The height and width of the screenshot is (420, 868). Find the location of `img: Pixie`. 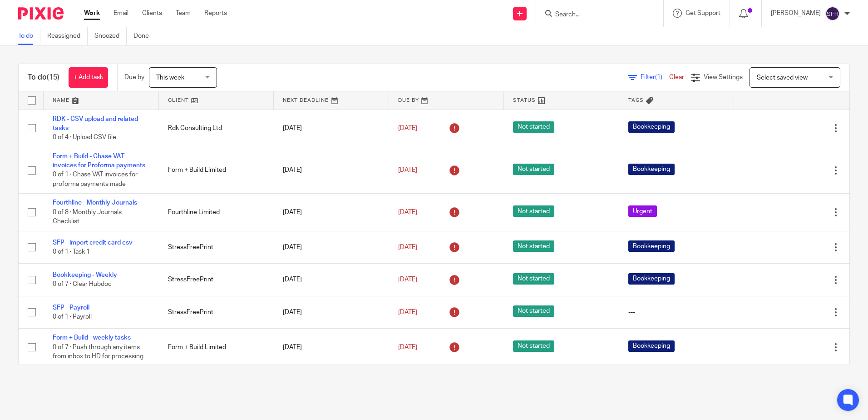

img: Pixie is located at coordinates (41, 13).